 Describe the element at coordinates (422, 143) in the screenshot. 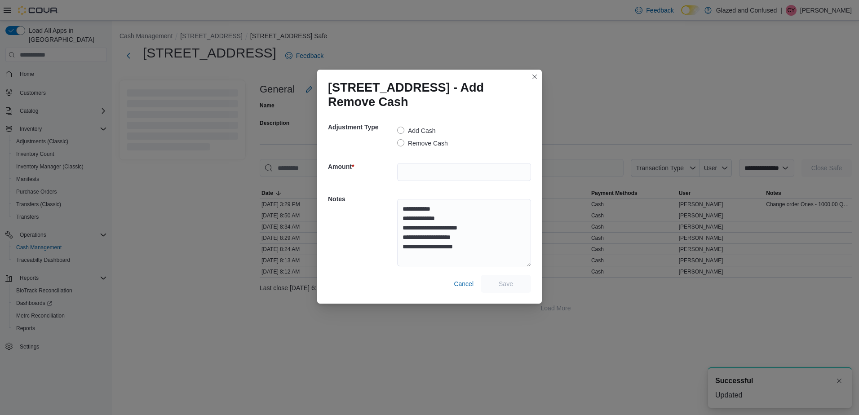

I see `label: Remove Cash` at that location.